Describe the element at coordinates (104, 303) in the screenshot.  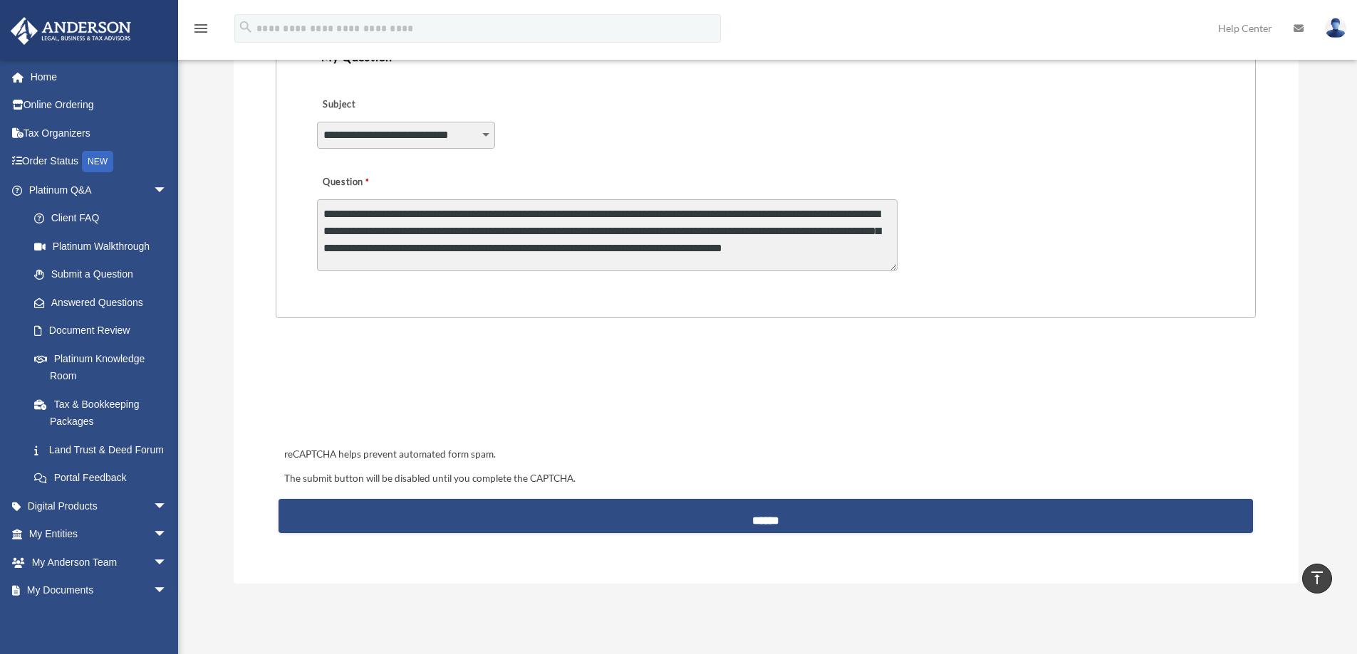
I see `a: Answered Questions` at that location.